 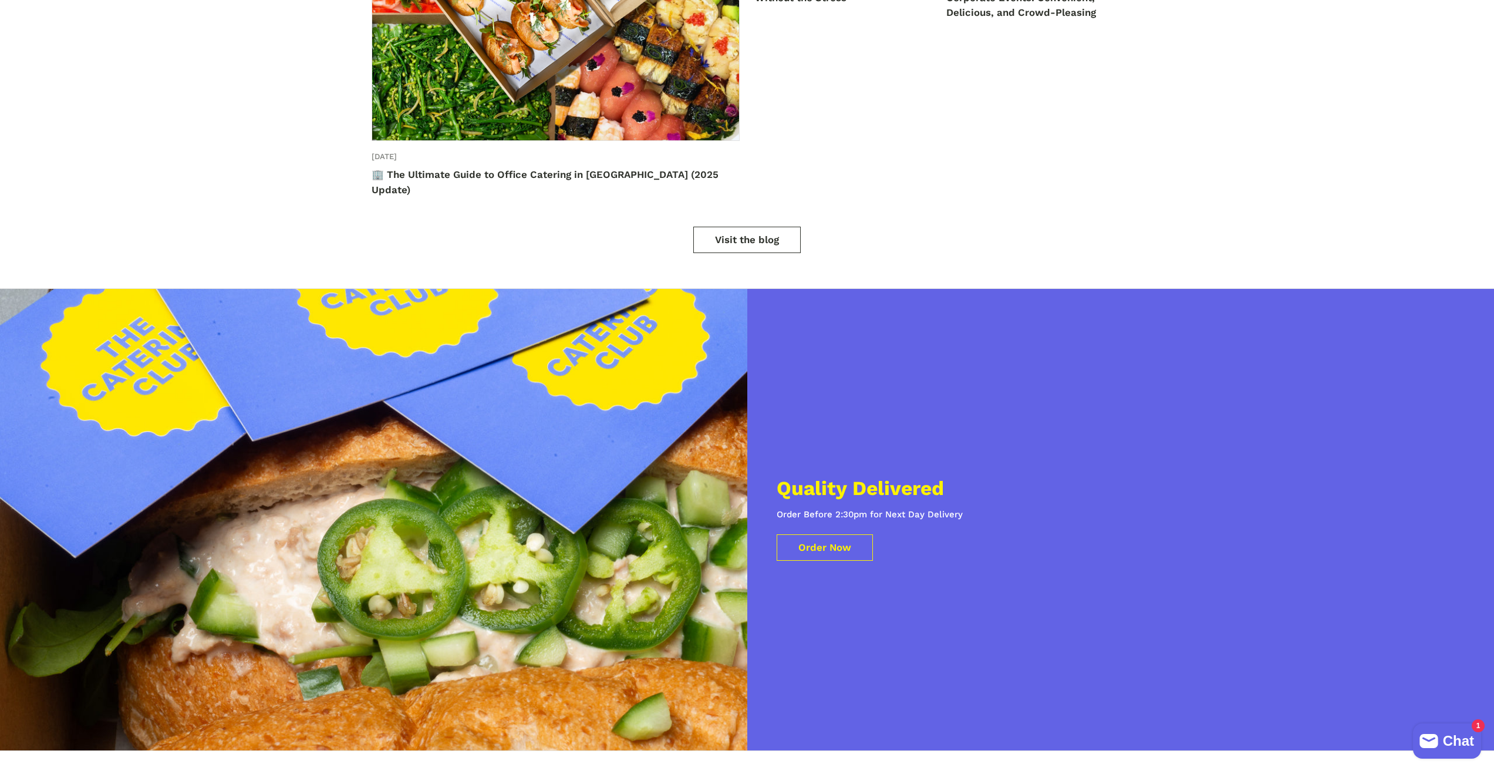 I want to click on p: Order Before 2:30pm for Next Day Delivery, so click(x=869, y=514).